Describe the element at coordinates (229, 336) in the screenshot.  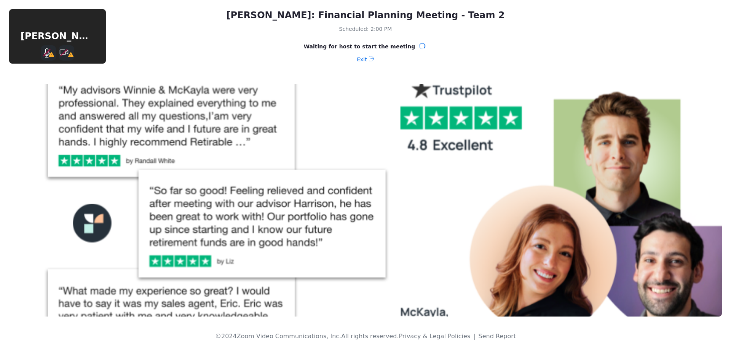
I see `span: 2024` at that location.